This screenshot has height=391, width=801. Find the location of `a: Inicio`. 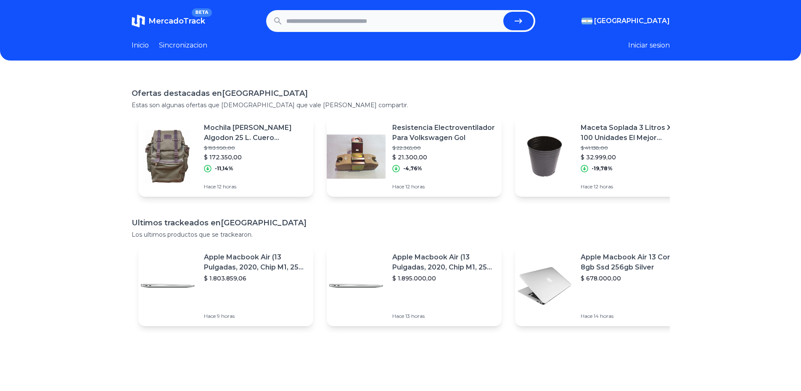

a: Inicio is located at coordinates (140, 45).